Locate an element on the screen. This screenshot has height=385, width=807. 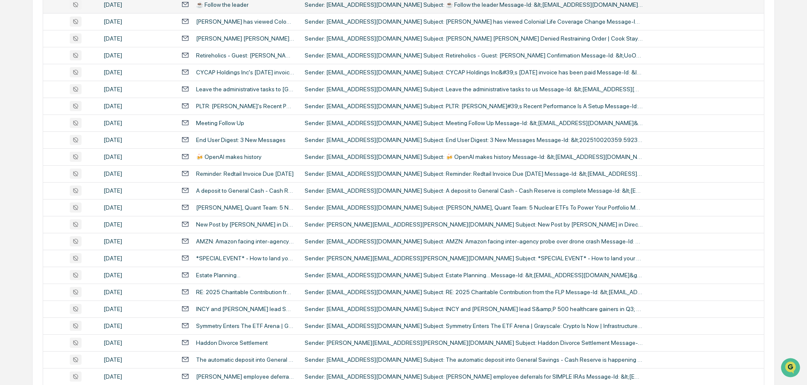
div: Meeting Follow Up is located at coordinates (220, 123).